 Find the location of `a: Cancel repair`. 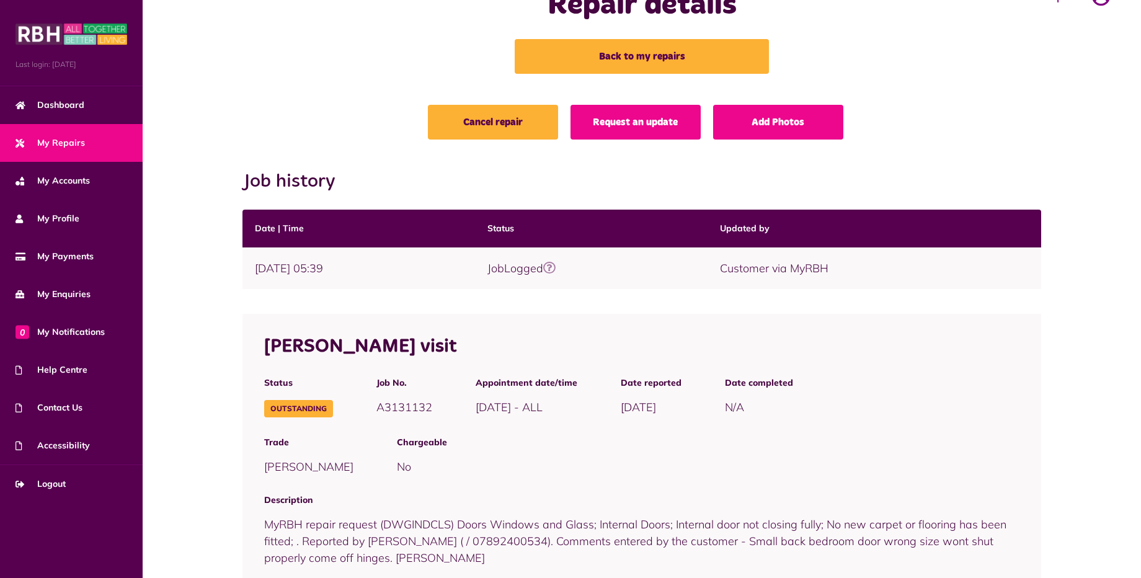

a: Cancel repair is located at coordinates (493, 122).